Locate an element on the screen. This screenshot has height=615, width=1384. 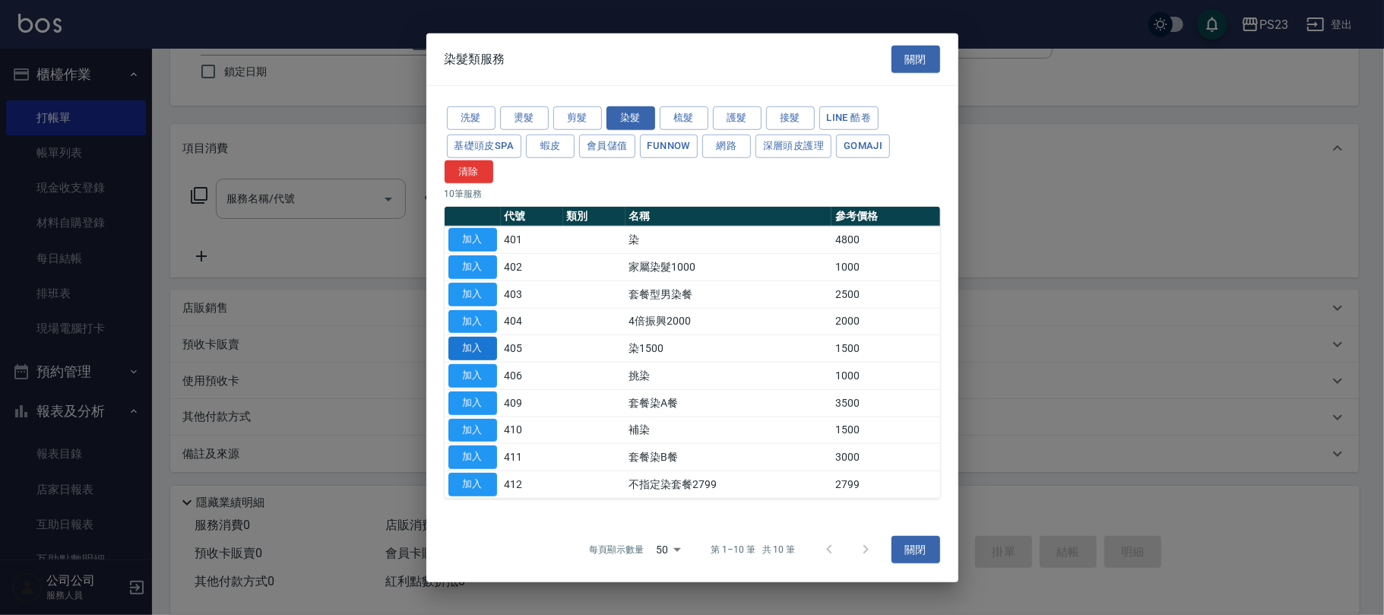
button: 會員儲值 is located at coordinates (607, 146).